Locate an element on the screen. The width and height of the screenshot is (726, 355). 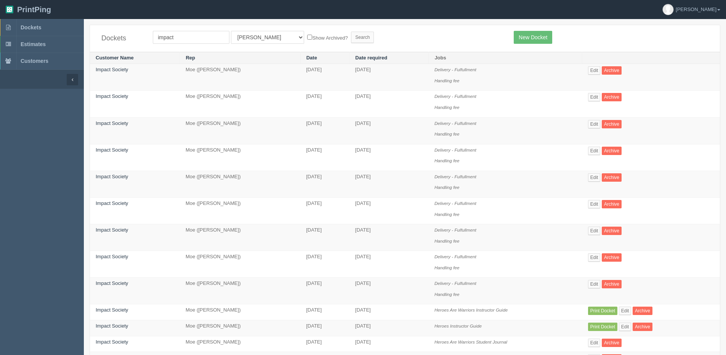
input: Search is located at coordinates (362, 37).